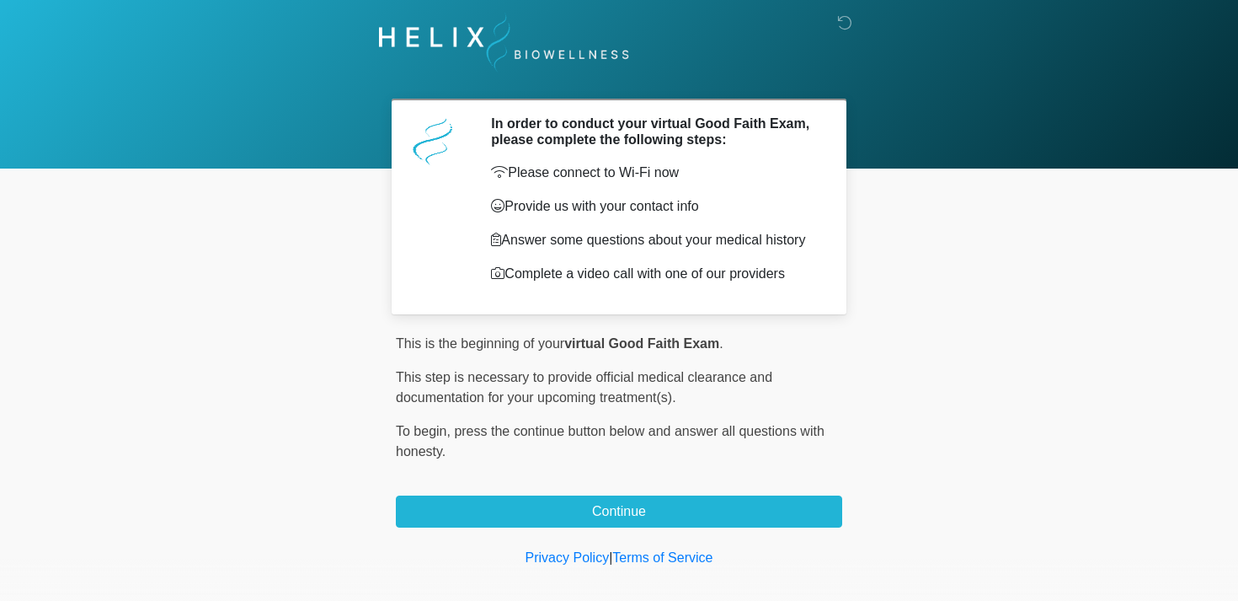  Describe the element at coordinates (642, 343) in the screenshot. I see `strong: virtual Good Faith Exam` at that location.